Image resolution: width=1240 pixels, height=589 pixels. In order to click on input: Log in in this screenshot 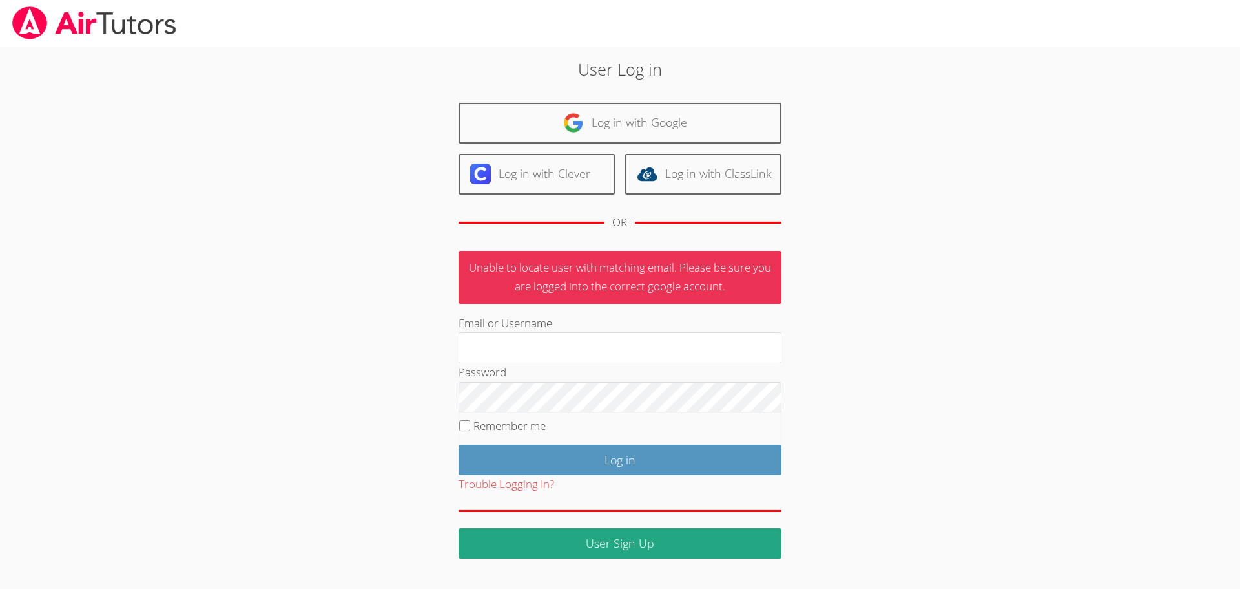, I will do `click(620, 459)`.